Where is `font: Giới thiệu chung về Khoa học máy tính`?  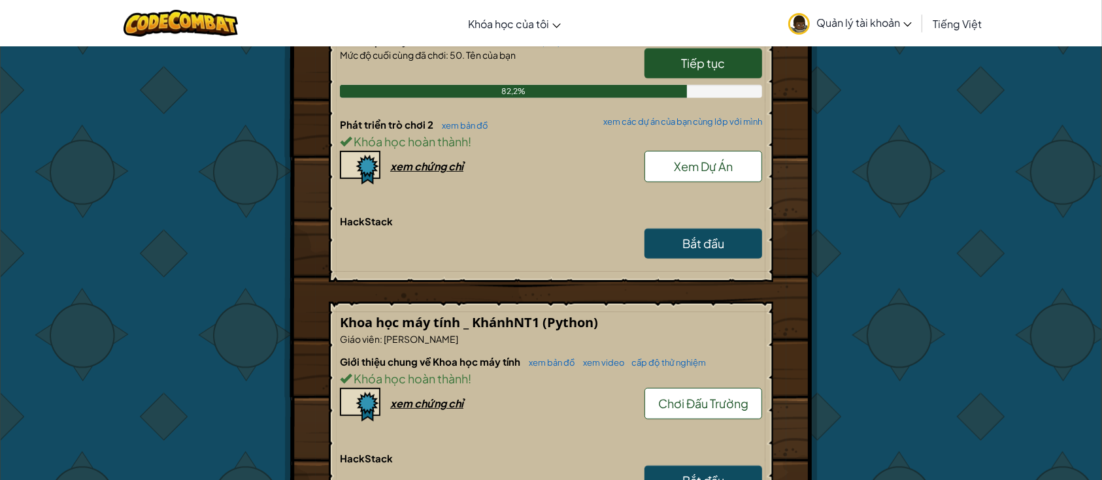
font: Giới thiệu chung về Khoa học máy tính is located at coordinates (430, 361).